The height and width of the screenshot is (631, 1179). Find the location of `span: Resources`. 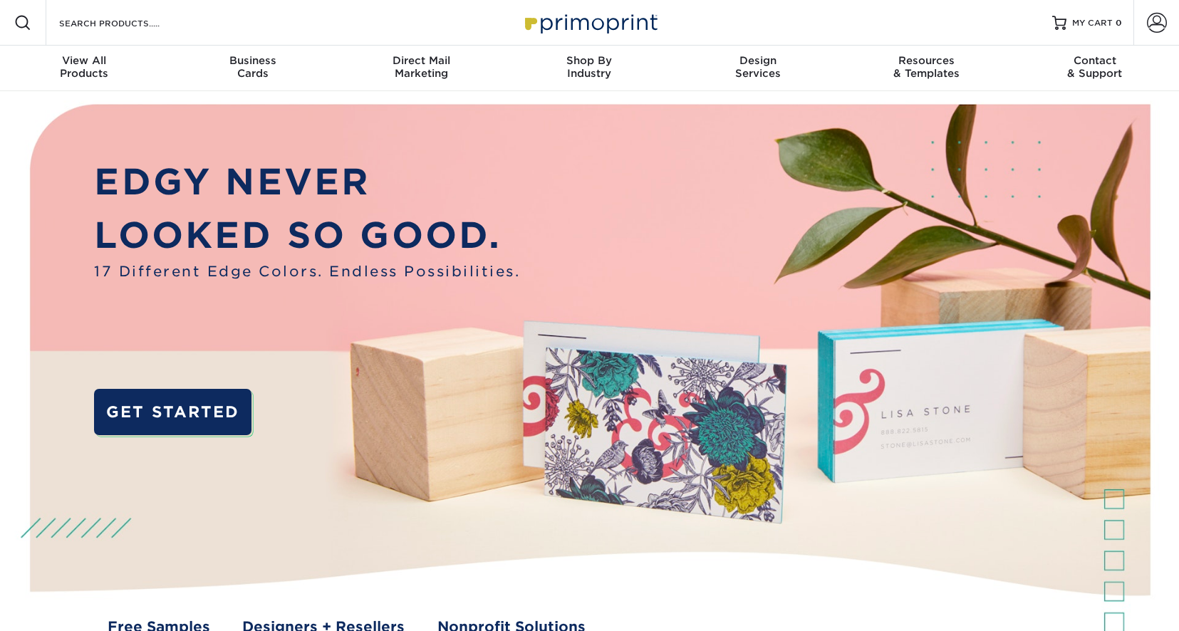

span: Resources is located at coordinates (926, 61).